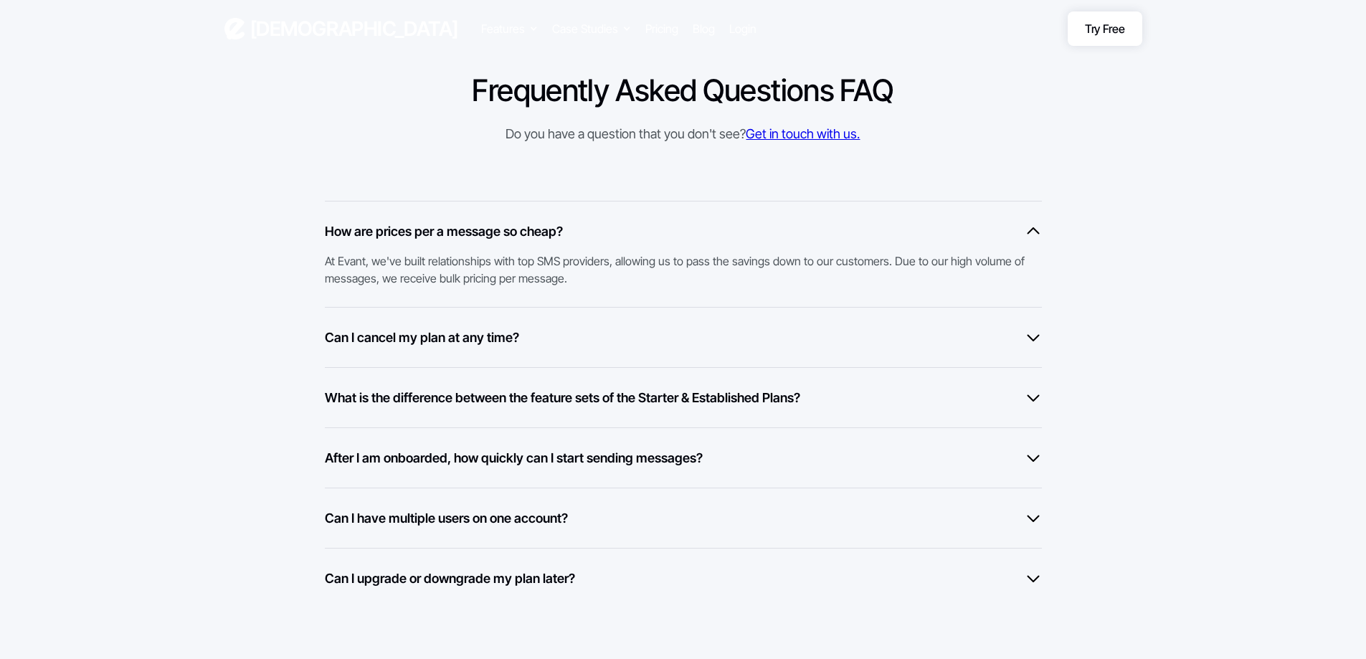 The height and width of the screenshot is (659, 1366). Describe the element at coordinates (703, 29) in the screenshot. I see `a: Blog` at that location.